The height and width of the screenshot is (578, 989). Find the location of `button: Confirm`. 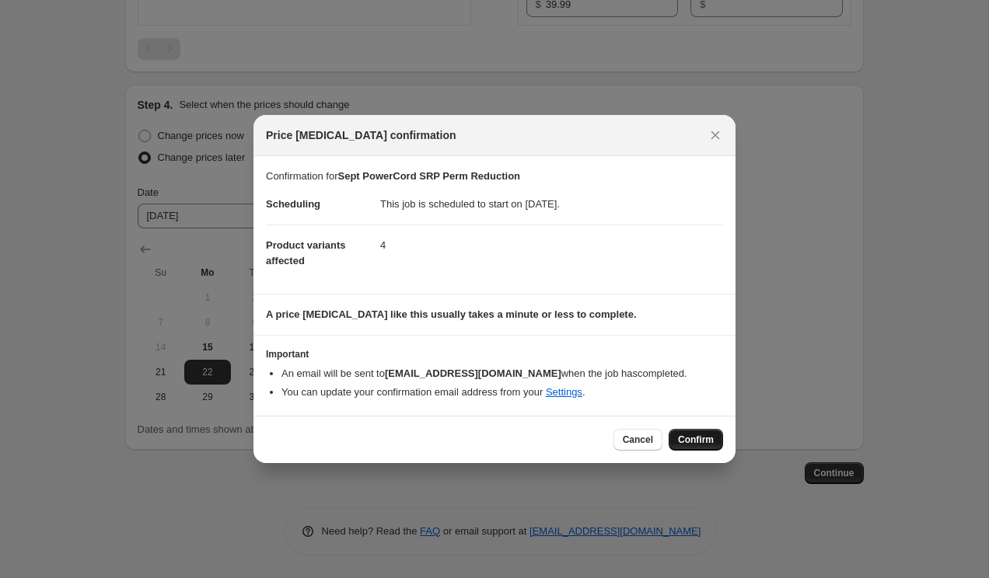

button: Confirm is located at coordinates (696, 440).